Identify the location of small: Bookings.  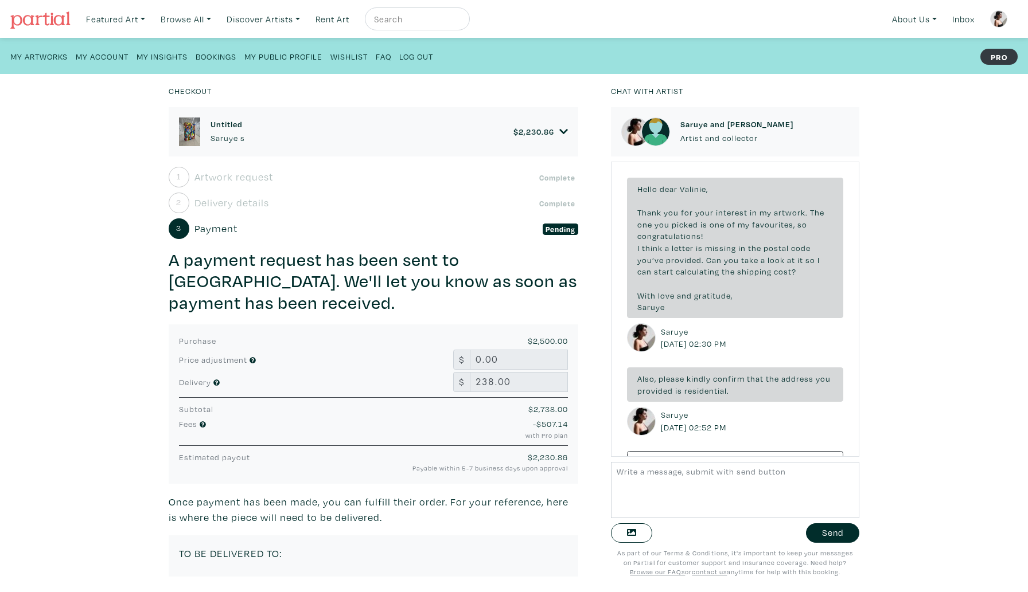
(216, 56).